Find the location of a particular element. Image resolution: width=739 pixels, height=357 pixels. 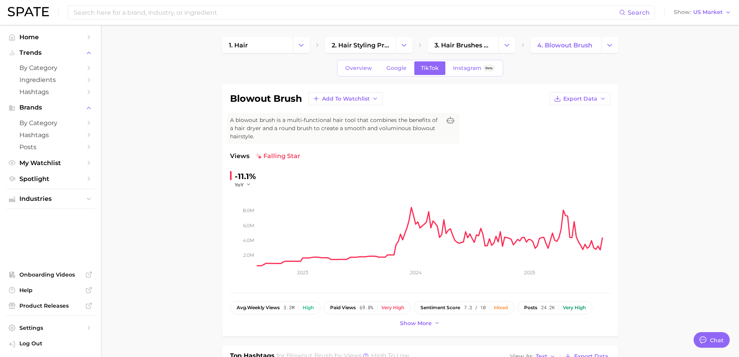

tspan: 8.0m is located at coordinates (248, 210).